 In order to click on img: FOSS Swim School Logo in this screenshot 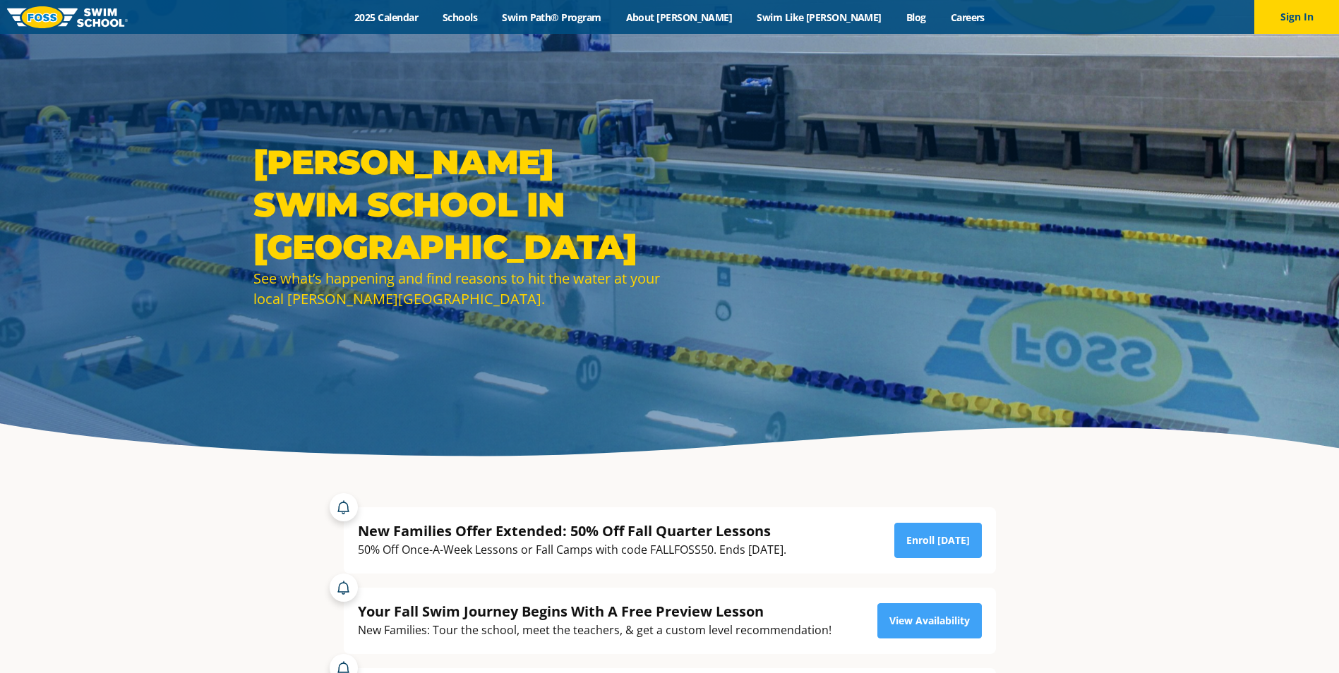, I will do `click(67, 17)`.